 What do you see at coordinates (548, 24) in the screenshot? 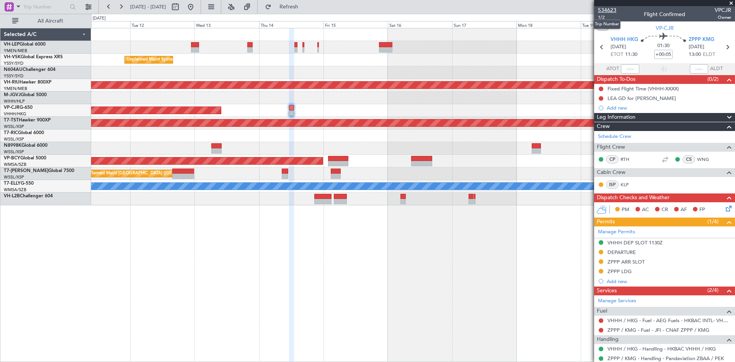
I see `div: Mon 18` at bounding box center [548, 24].